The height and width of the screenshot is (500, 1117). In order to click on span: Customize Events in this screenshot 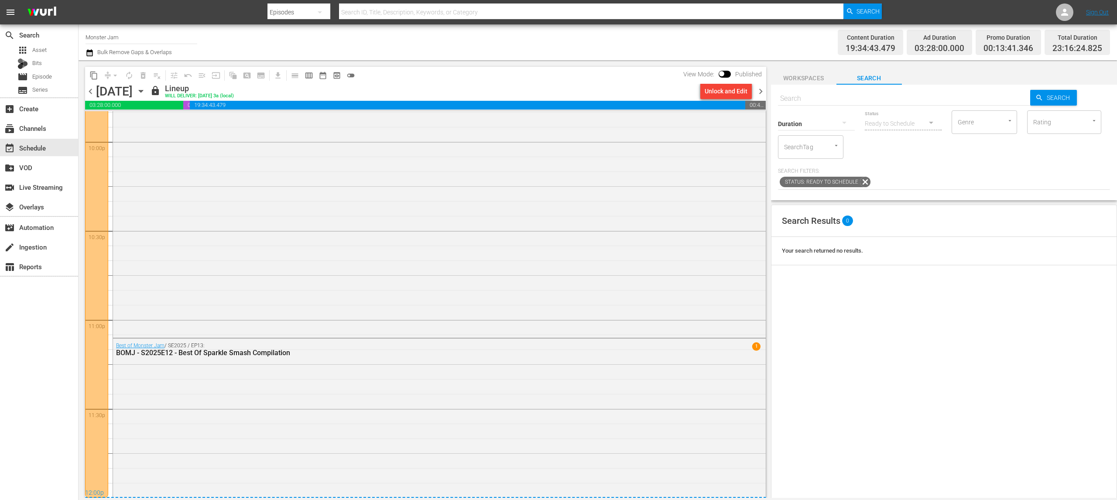, I will do `click(172, 75)`.